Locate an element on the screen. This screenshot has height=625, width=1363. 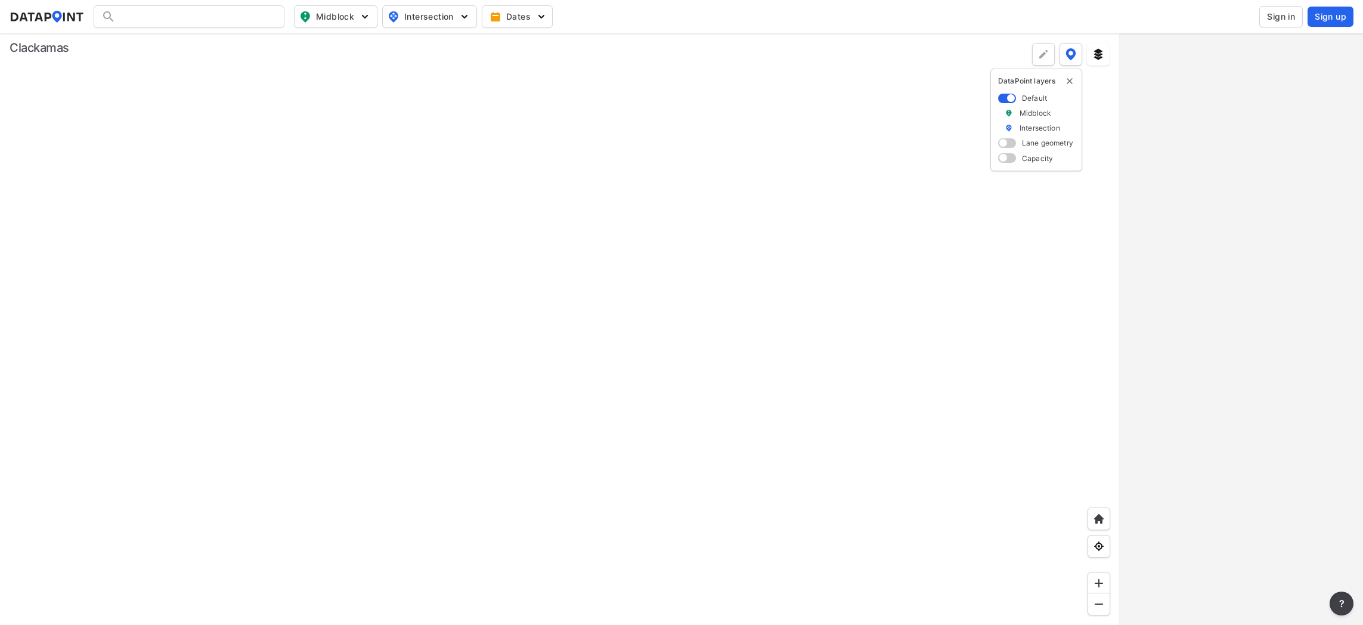
div: Home is located at coordinates (1099, 519).